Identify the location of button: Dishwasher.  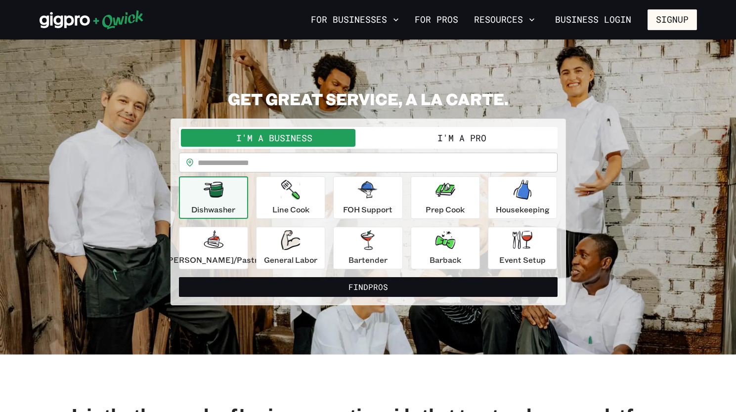
(214, 198).